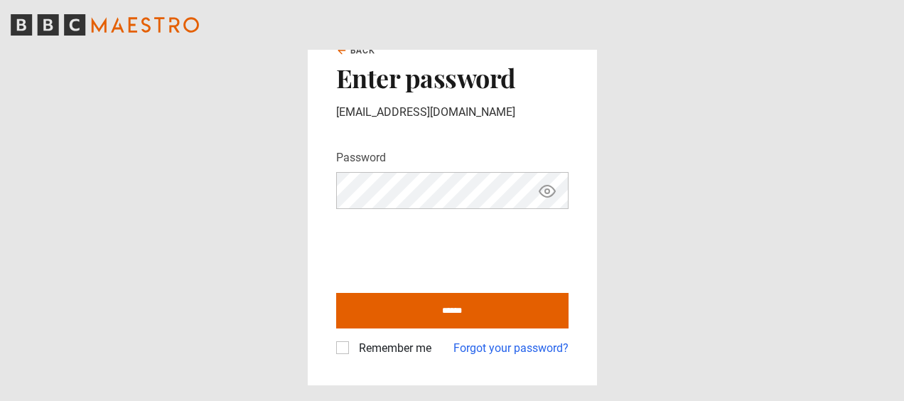  Describe the element at coordinates (104, 25) in the screenshot. I see `svg: BBC Maestro` at that location.